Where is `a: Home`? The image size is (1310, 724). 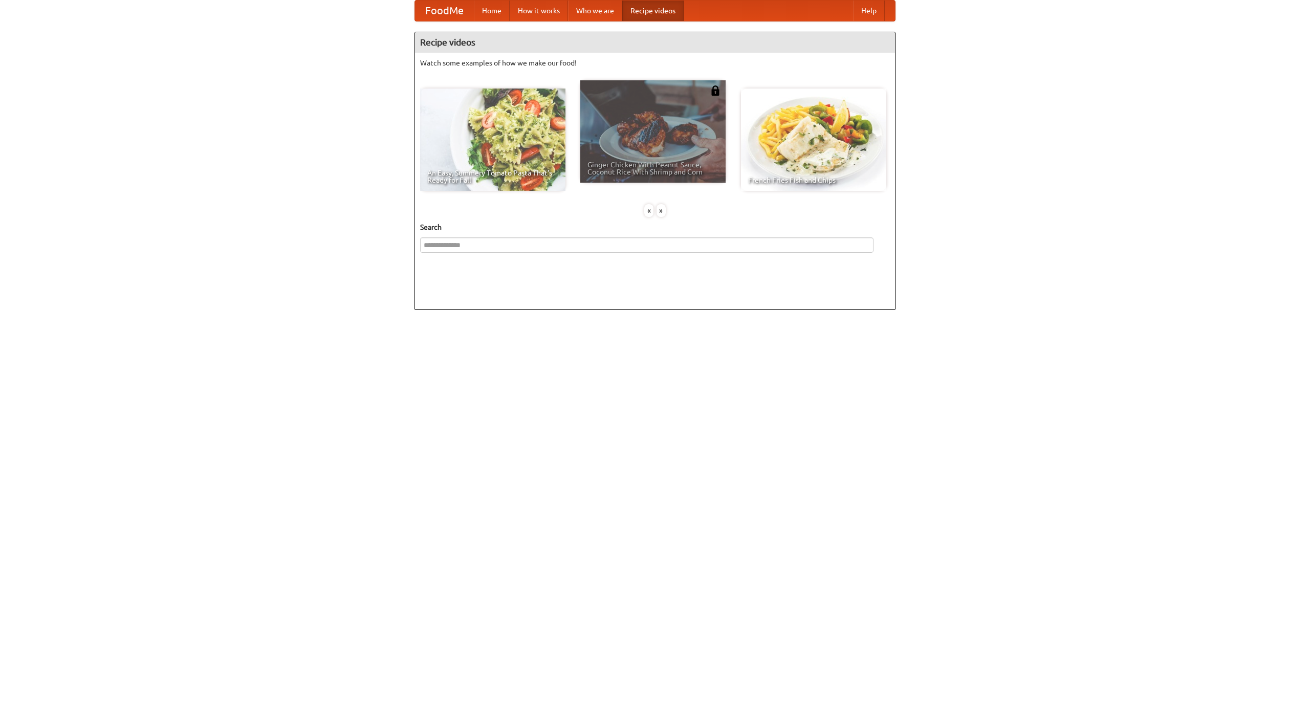
a: Home is located at coordinates (492, 11).